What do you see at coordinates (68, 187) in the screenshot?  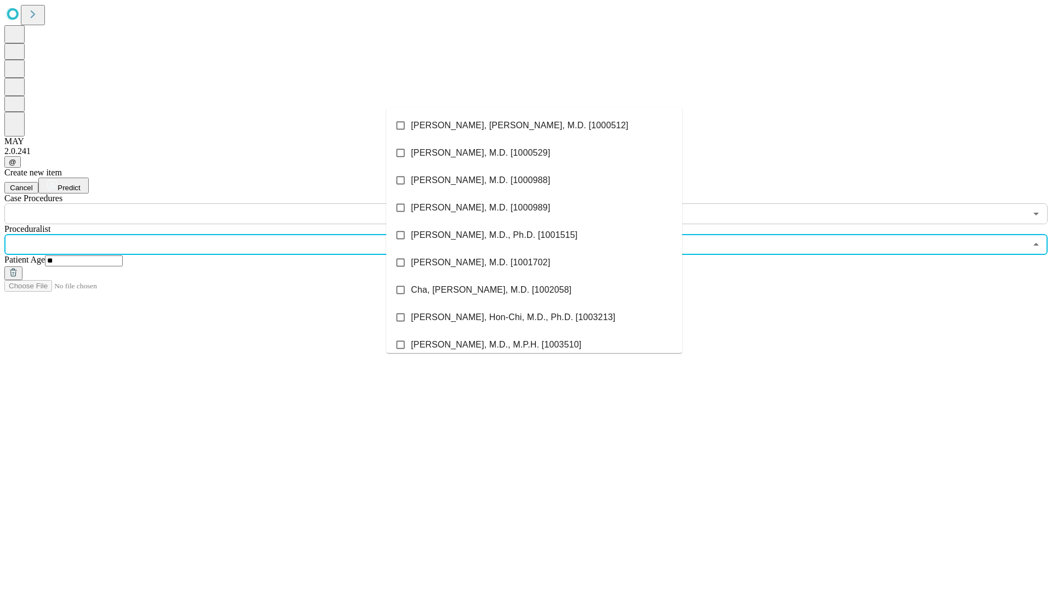 I see `span: Predict` at bounding box center [68, 187].